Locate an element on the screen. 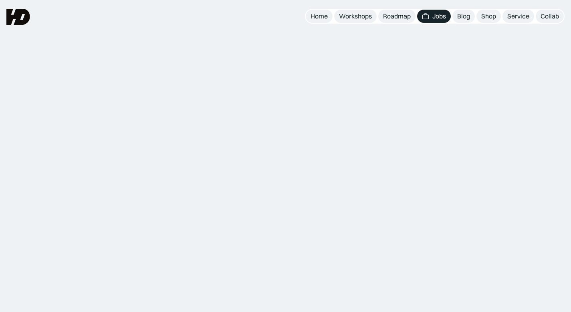 This screenshot has width=571, height=312. a: Blog is located at coordinates (464, 16).